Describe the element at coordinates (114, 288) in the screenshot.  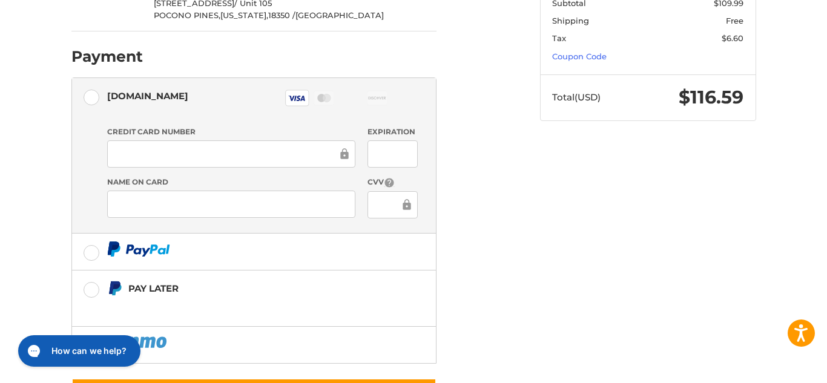
I see `img: Pay Later icon` at that location.